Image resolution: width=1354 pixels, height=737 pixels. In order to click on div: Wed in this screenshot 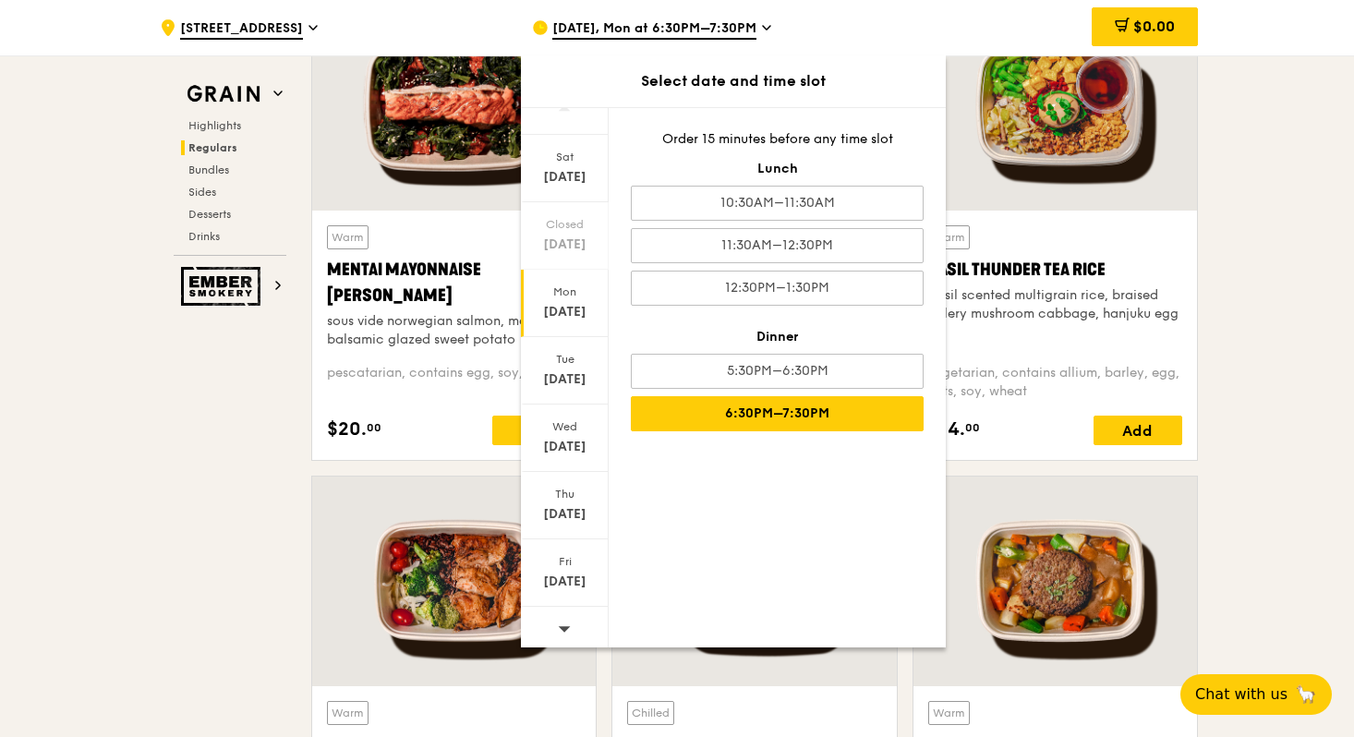, I will do `click(564, 427)`.